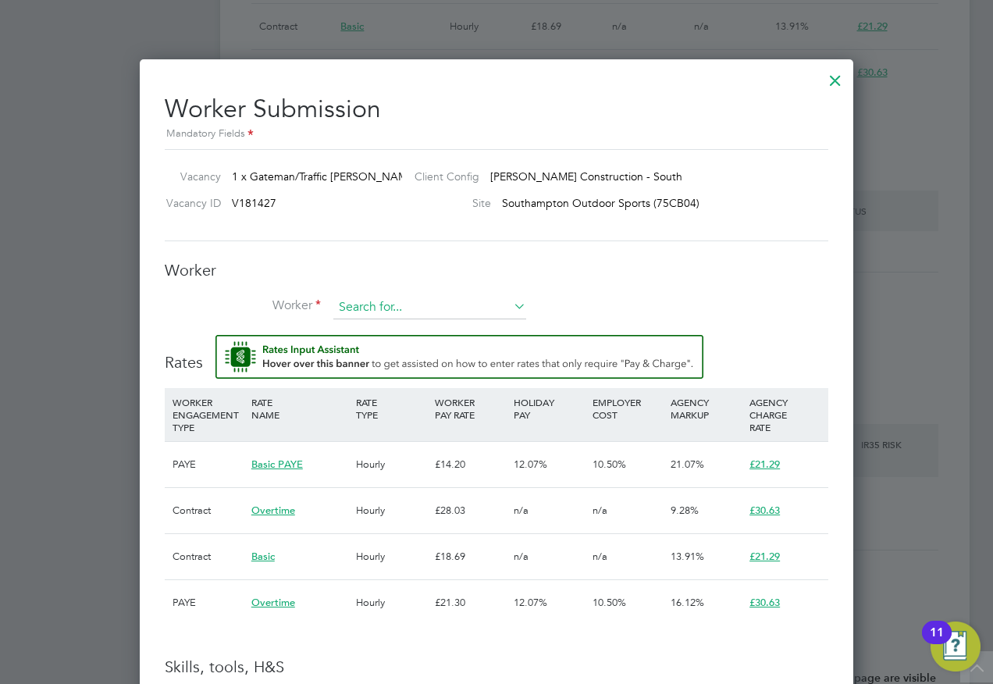 The image size is (993, 684). I want to click on label: Site, so click(447, 203).